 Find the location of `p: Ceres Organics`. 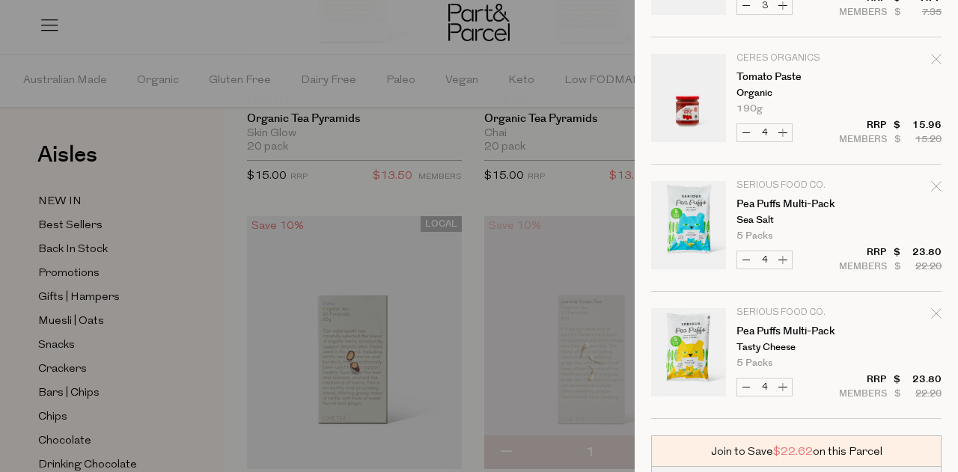

p: Ceres Organics is located at coordinates (794, 58).